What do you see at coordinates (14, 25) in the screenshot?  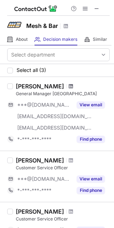 I see `img: 2eefcbda917ad9da47108746ae5688d6` at bounding box center [14, 25].